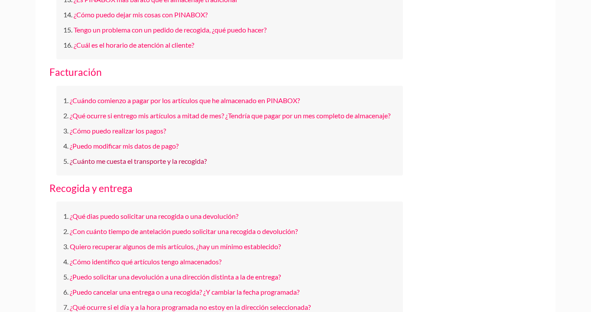 This screenshot has width=591, height=312. What do you see at coordinates (118, 130) in the screenshot?
I see `a: ¿Cómo puedo realizar los pagos?` at bounding box center [118, 130].